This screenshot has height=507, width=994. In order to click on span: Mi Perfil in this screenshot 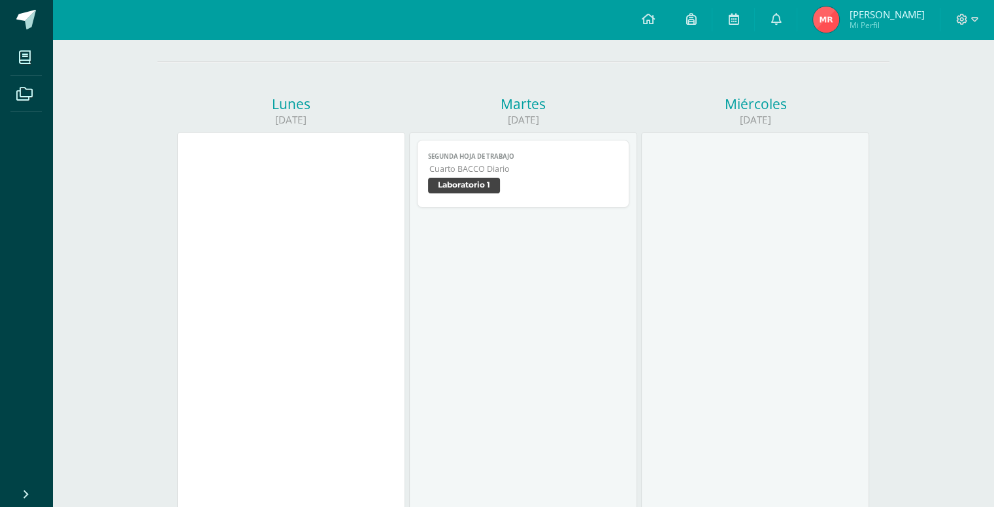, I will do `click(887, 25)`.